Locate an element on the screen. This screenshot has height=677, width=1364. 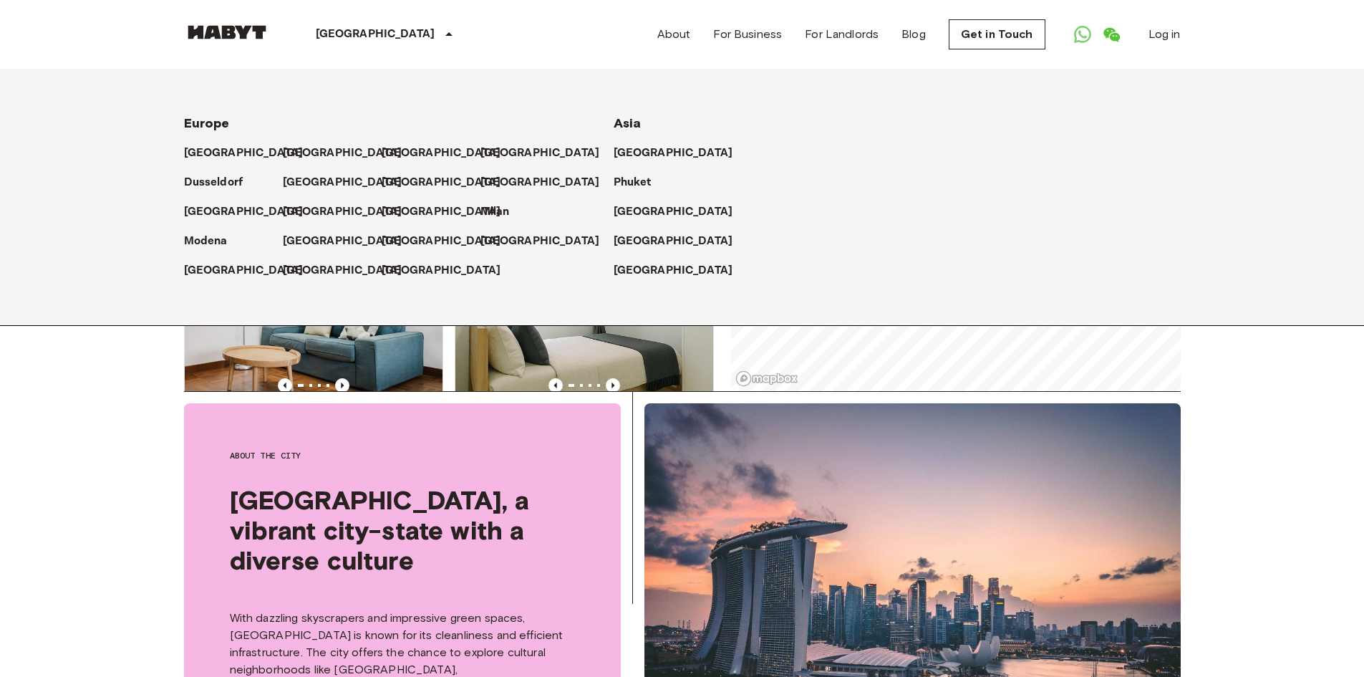
a: Marketing picture of unit SG-01-108-001-001Previous imagePrevious imagePrivate room[STREET_ADDRES... is located at coordinates (314, 381).